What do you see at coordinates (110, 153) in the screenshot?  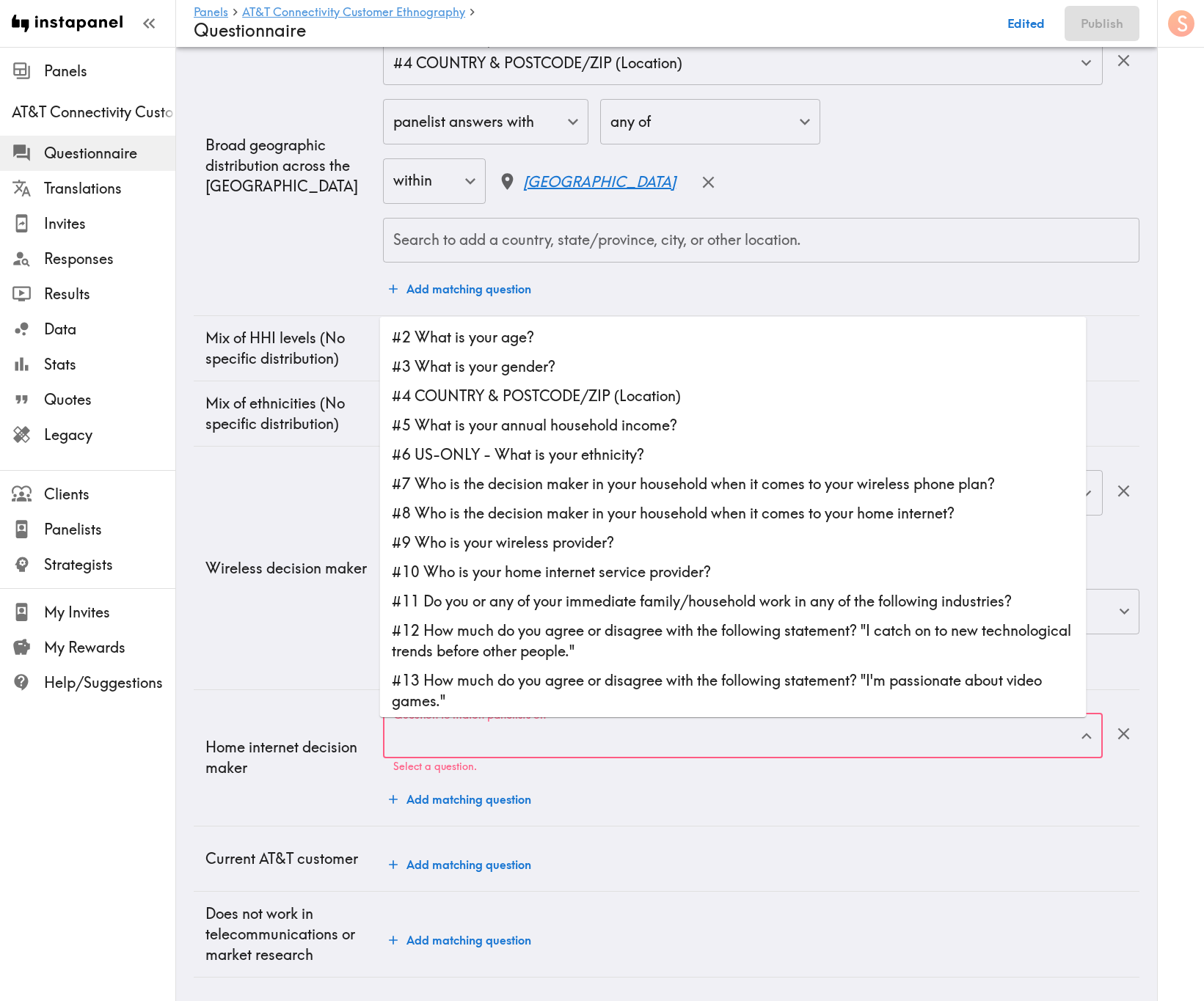 I see `span: Questionnaire` at bounding box center [110, 153].